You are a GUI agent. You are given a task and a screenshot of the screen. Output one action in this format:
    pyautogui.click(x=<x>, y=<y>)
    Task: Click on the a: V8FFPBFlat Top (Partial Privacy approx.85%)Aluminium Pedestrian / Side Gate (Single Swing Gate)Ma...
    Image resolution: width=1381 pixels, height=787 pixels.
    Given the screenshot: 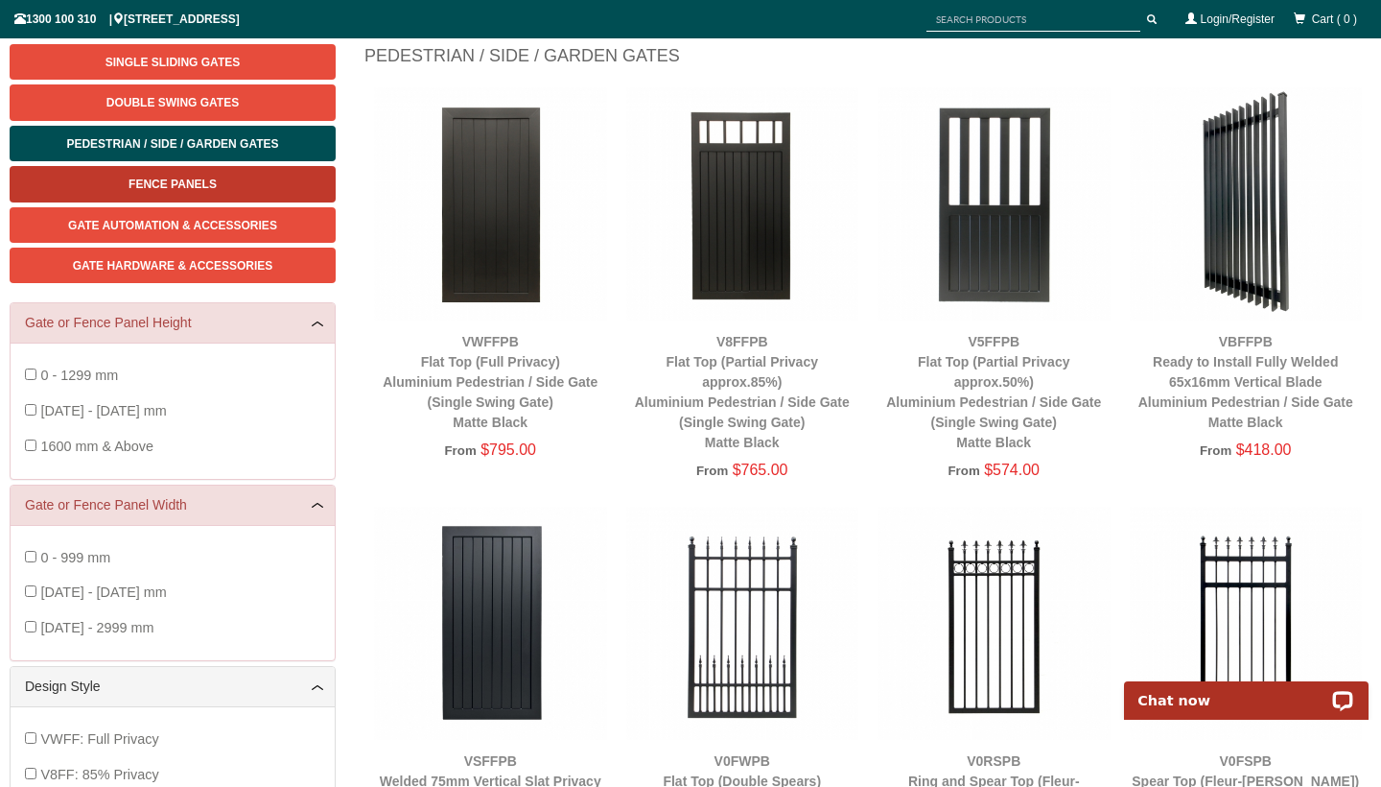 What is the action you would take?
    pyautogui.click(x=742, y=391)
    